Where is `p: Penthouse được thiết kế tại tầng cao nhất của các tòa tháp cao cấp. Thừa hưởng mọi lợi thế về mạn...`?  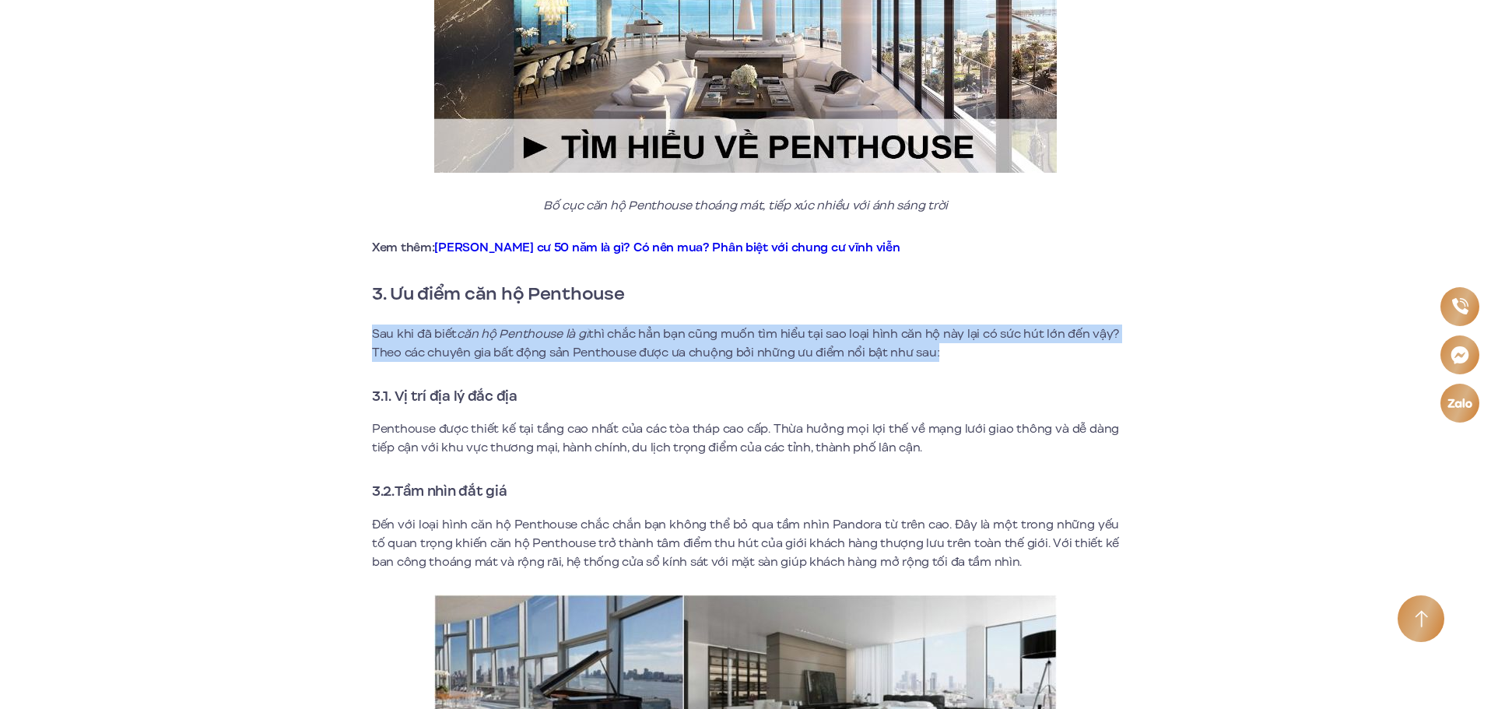
p: Penthouse được thiết kế tại tầng cao nhất của các tòa tháp cao cấp. Thừa hưởng mọi lợi thế về mạn... is located at coordinates (745, 438).